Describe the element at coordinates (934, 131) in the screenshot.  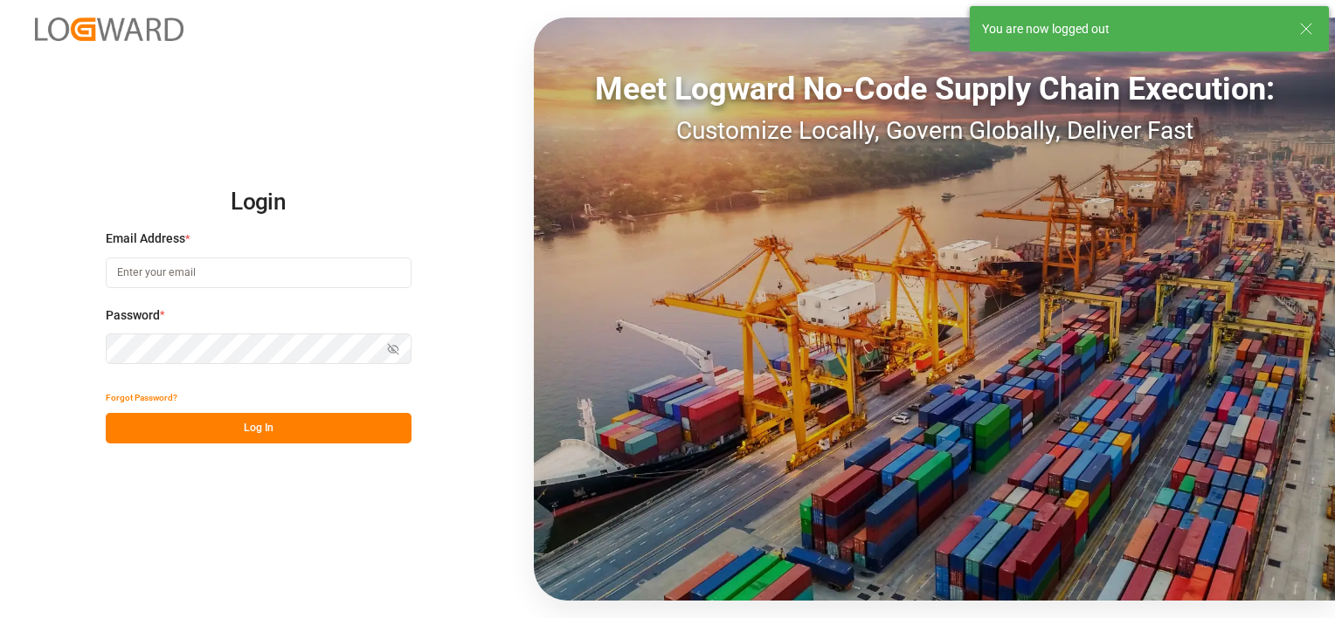
I see `div: Customize Locally, Govern Globally, Deliver Fast` at that location.